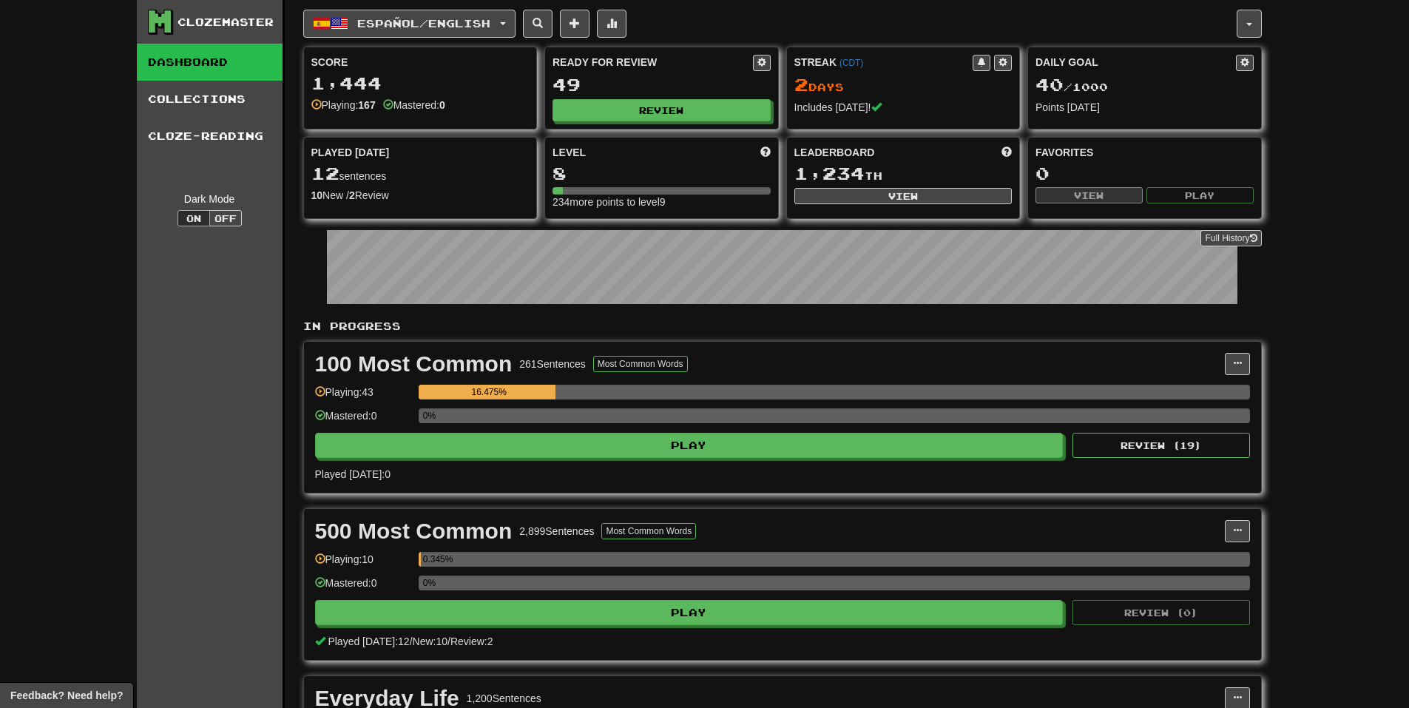 This screenshot has height=708, width=1409. I want to click on button: Review, so click(661, 110).